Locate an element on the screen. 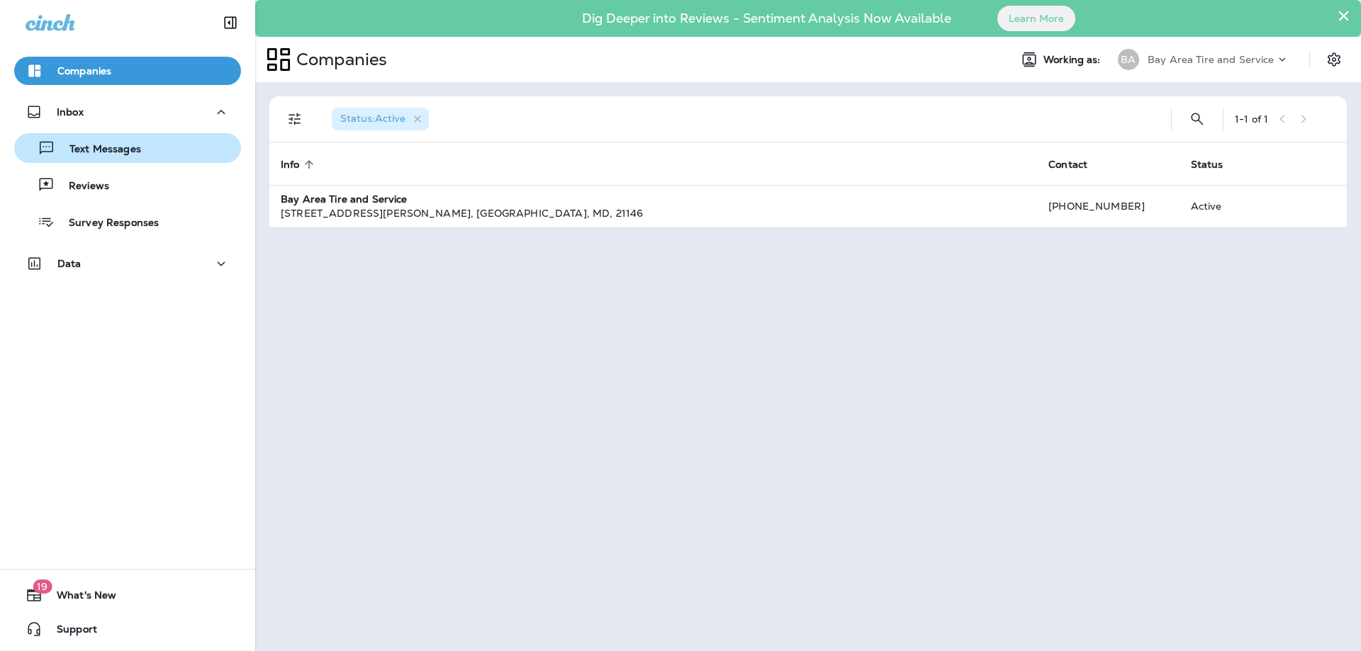 This screenshot has width=1361, height=651. button: Text Messages is located at coordinates (128, 148).